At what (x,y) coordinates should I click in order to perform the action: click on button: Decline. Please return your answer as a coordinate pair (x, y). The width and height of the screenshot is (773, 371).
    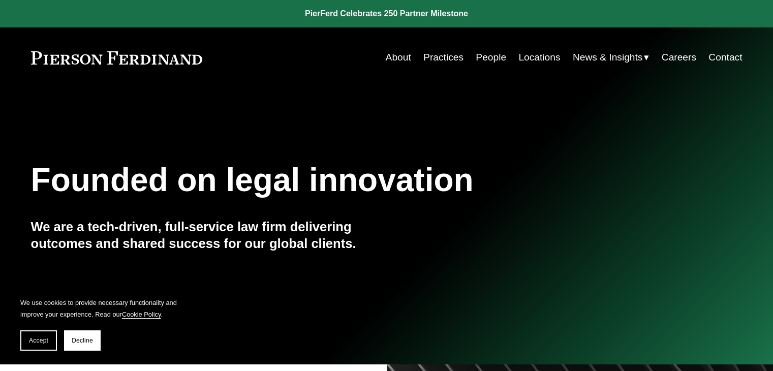
    Looking at the image, I should click on (82, 340).